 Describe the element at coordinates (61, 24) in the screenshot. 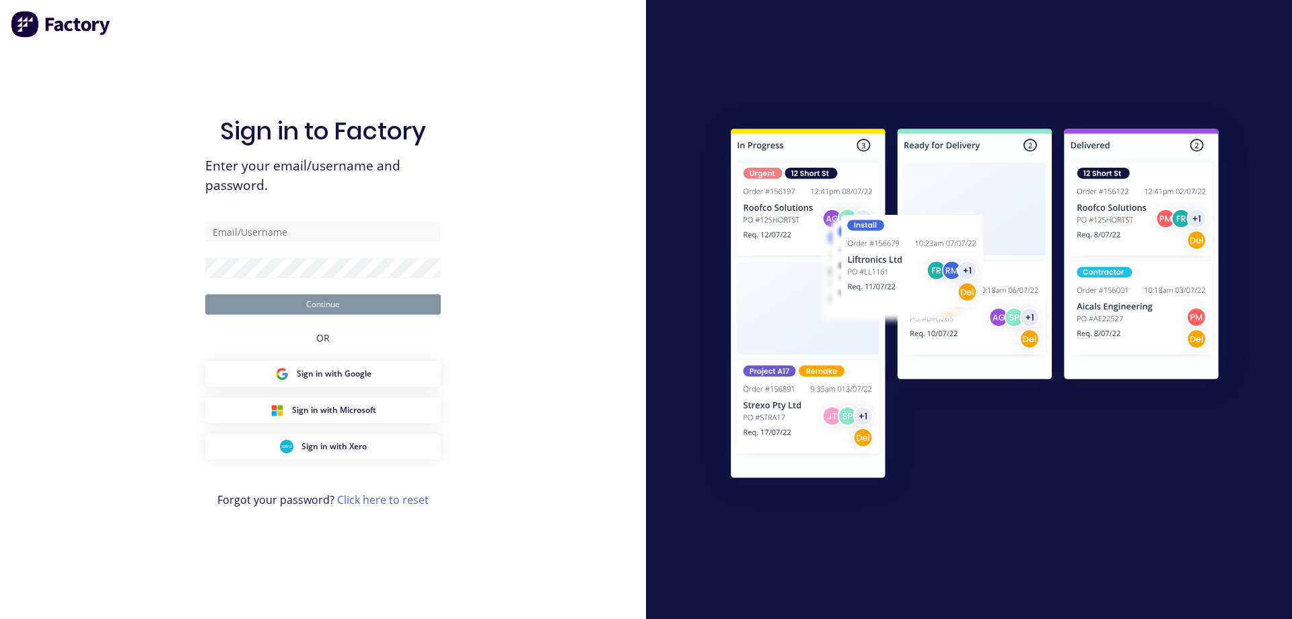

I see `img: Factory` at that location.